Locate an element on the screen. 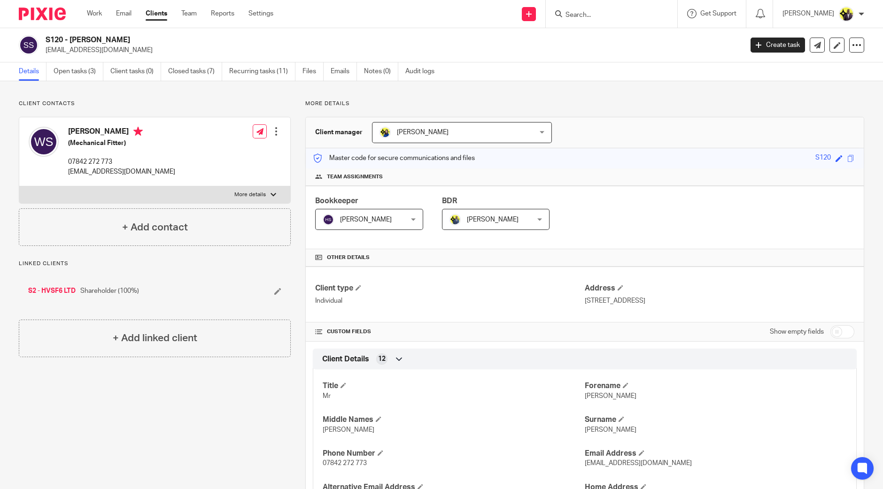 This screenshot has width=883, height=489. a: Client tasks (0) is located at coordinates (136, 71).